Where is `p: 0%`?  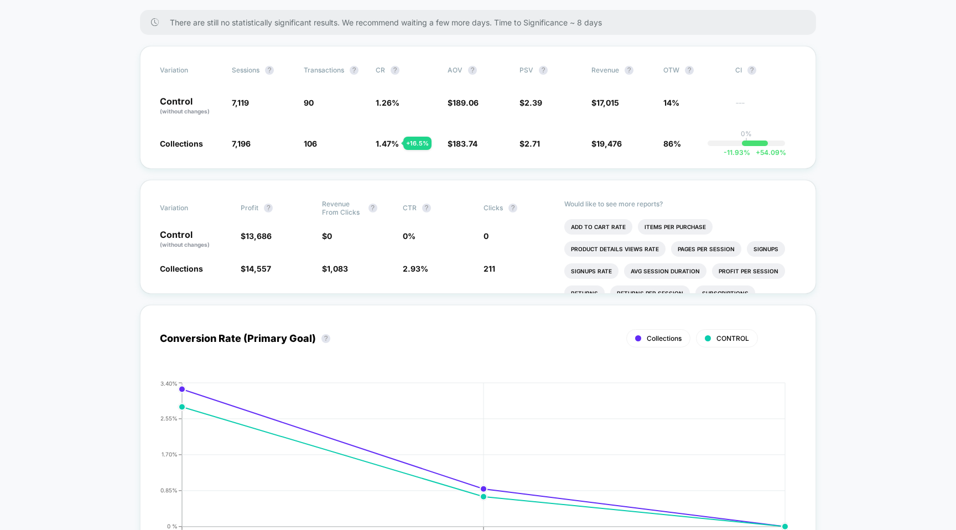 p: 0% is located at coordinates (746, 133).